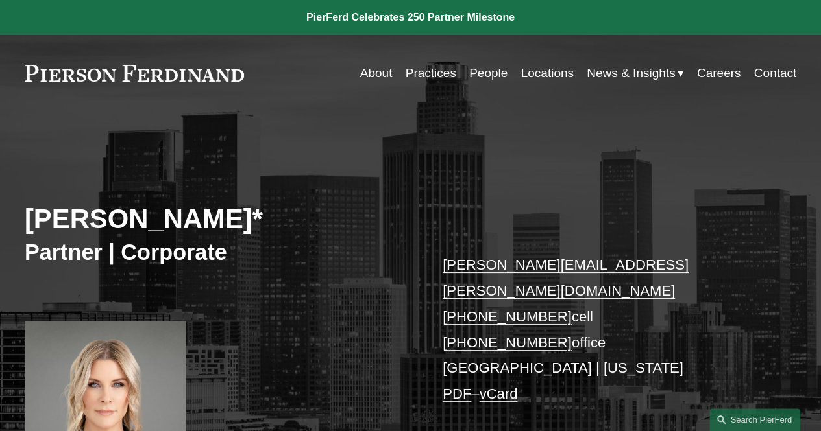  Describe the element at coordinates (488, 73) in the screenshot. I see `a: People` at that location.